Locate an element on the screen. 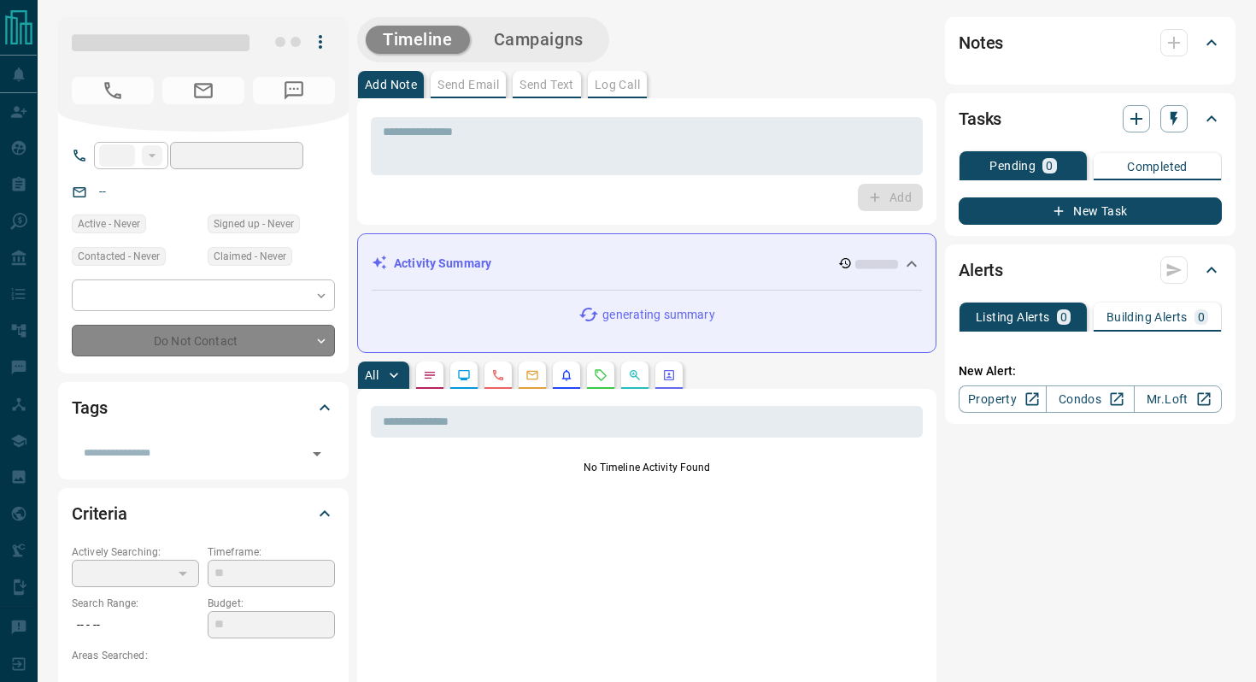  div: Tasks is located at coordinates (1091, 119).